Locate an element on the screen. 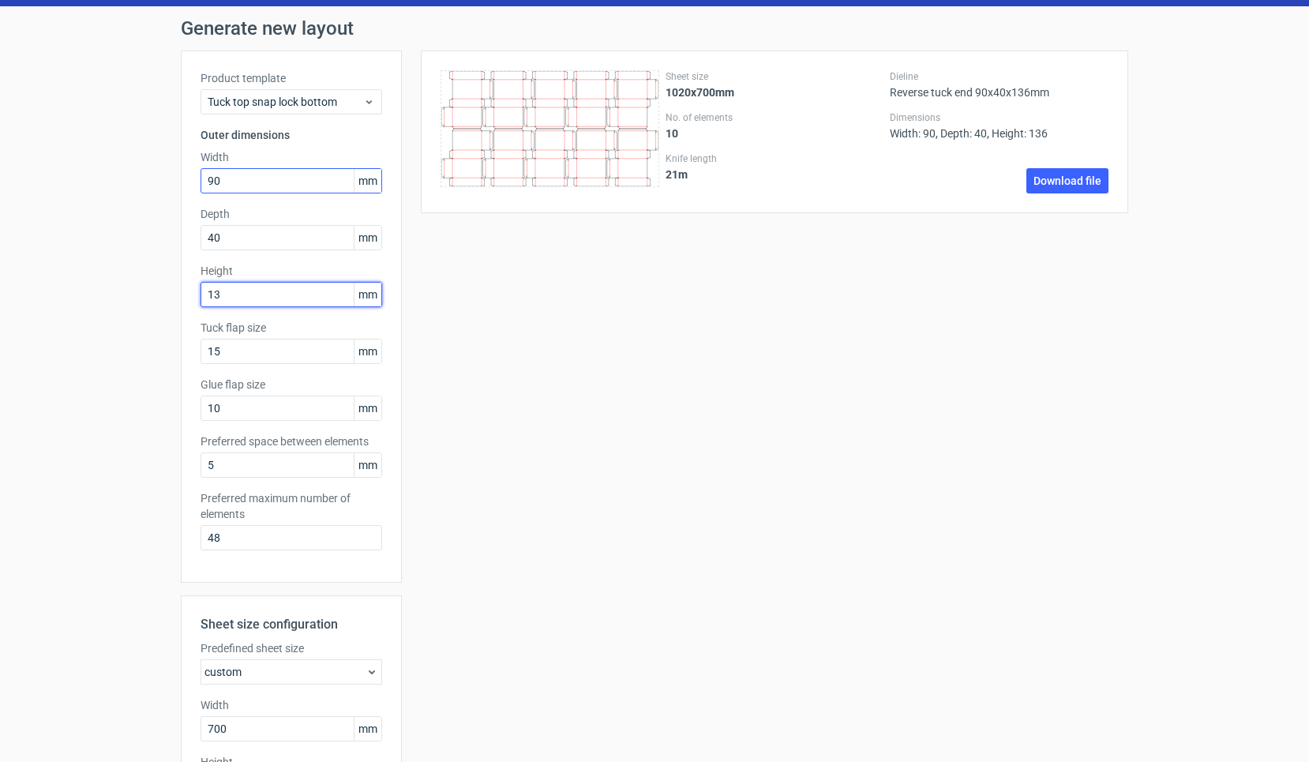 The image size is (1309, 762). label: Tuck flap size is located at coordinates (291, 328).